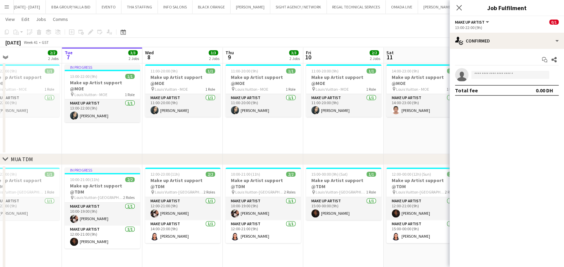 The image size is (564, 267). I want to click on div: 13:00-22:00 (9h), so click(507, 27).